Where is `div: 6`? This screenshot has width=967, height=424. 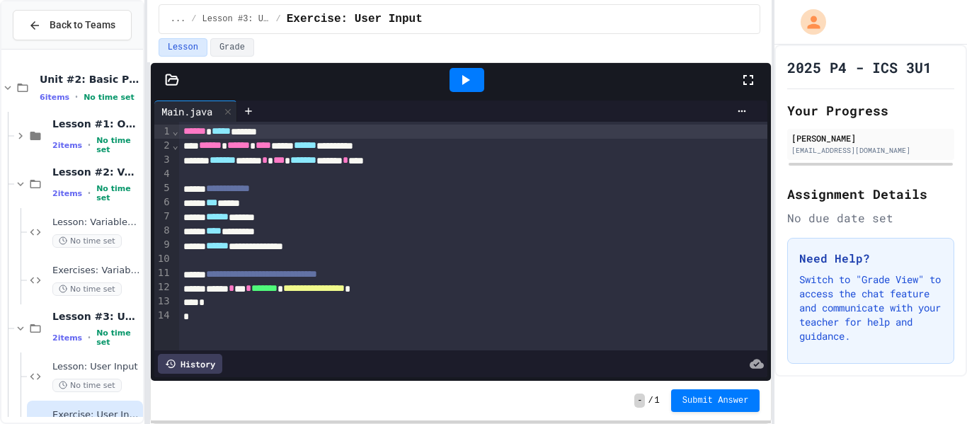 div: 6 is located at coordinates (163, 202).